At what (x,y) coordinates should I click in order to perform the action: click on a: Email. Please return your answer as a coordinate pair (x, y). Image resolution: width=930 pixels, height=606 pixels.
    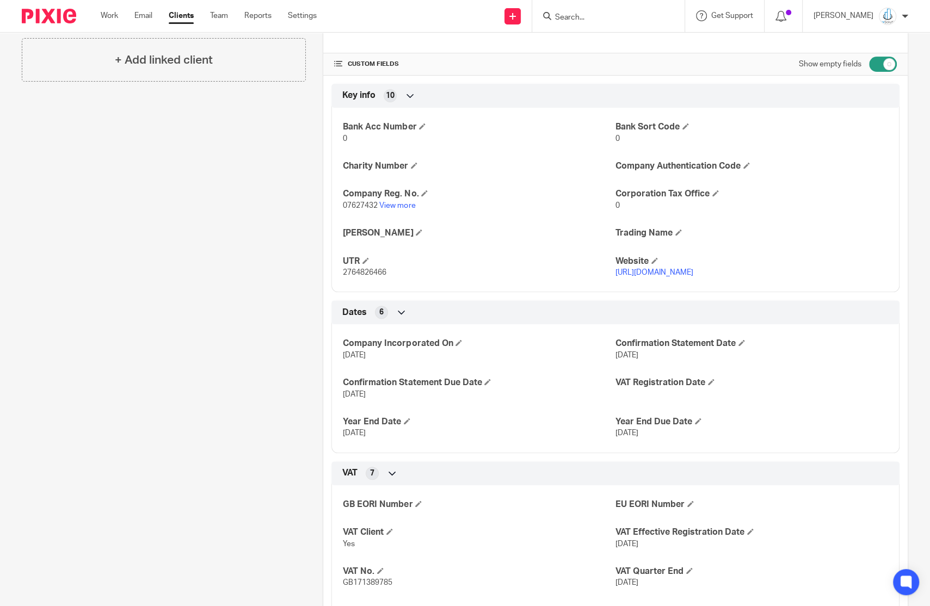
    Looking at the image, I should click on (143, 16).